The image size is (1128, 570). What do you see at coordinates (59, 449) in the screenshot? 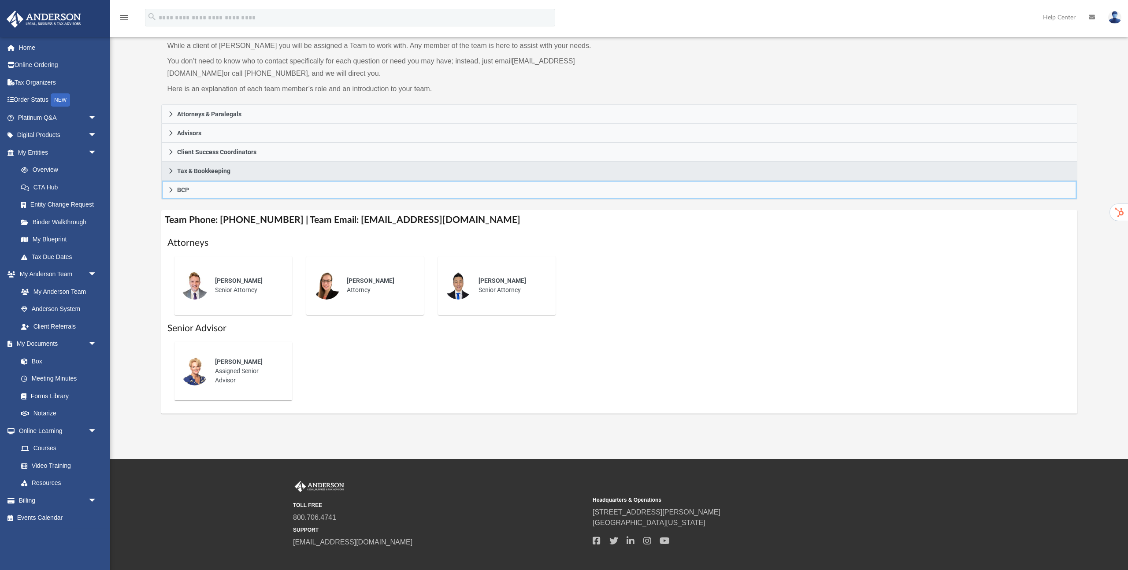
I see `a: Courses` at bounding box center [59, 449].